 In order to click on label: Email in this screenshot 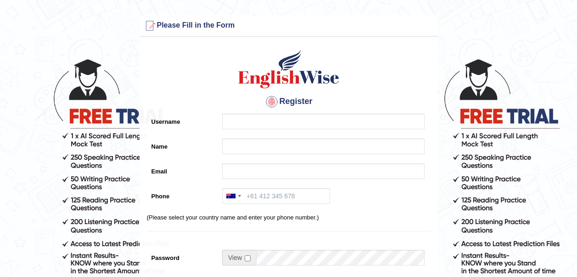, I will do `click(182, 169)`.